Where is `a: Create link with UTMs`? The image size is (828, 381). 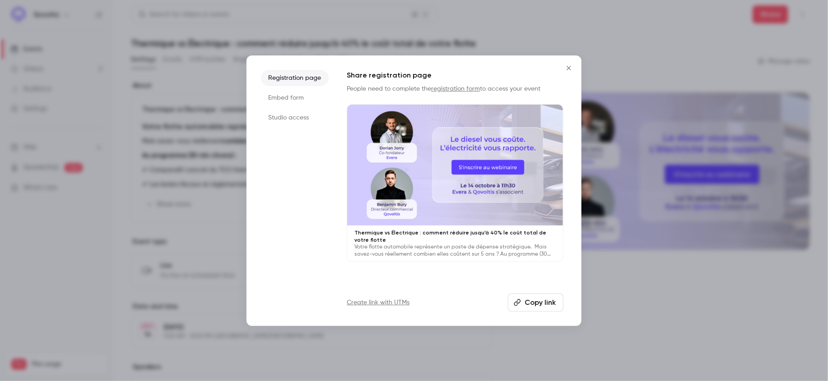
a: Create link with UTMs is located at coordinates (378, 303).